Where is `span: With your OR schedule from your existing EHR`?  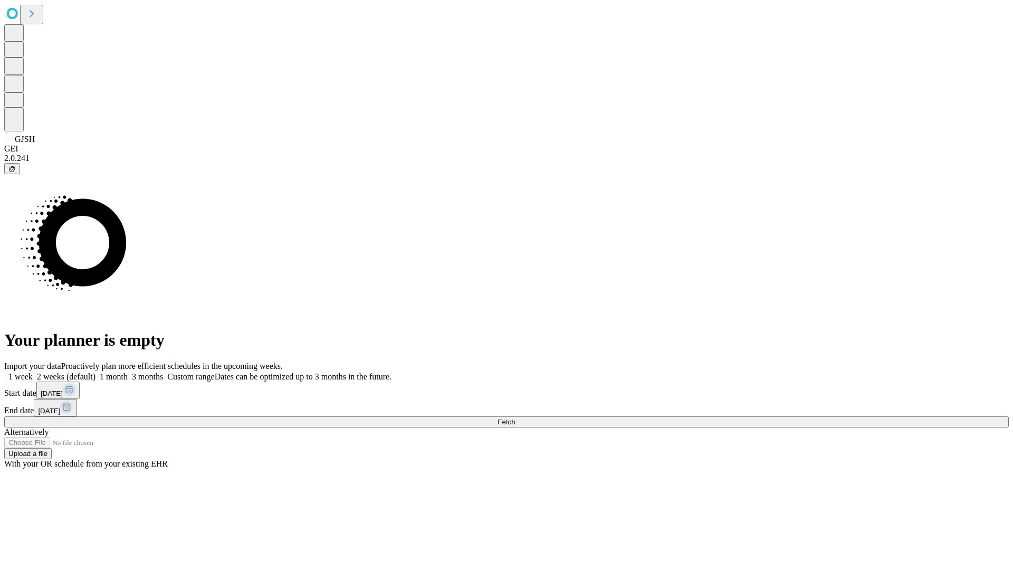
span: With your OR schedule from your existing EHR is located at coordinates (86, 463).